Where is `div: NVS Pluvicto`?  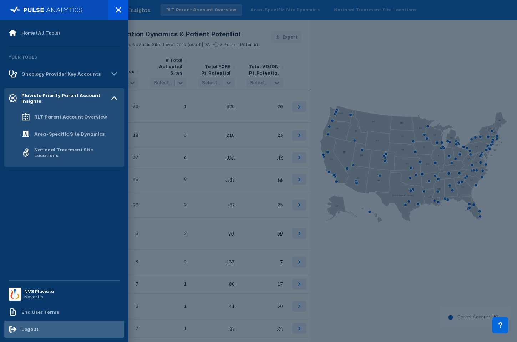
div: NVS Pluvicto is located at coordinates (39, 291).